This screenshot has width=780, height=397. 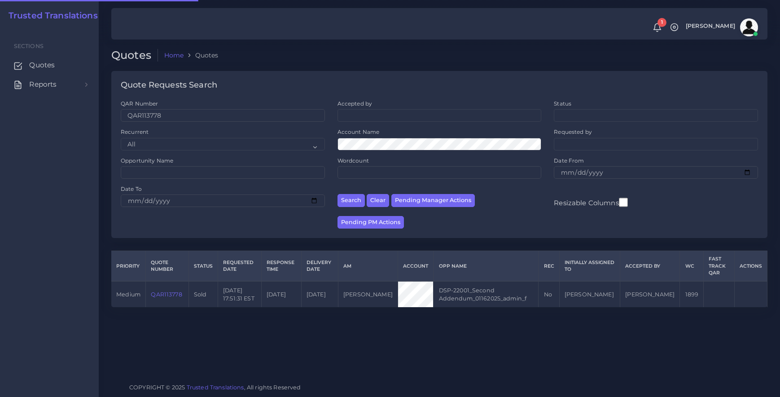 What do you see at coordinates (169, 85) in the screenshot?
I see `h4: Quote Requests Search` at bounding box center [169, 85].